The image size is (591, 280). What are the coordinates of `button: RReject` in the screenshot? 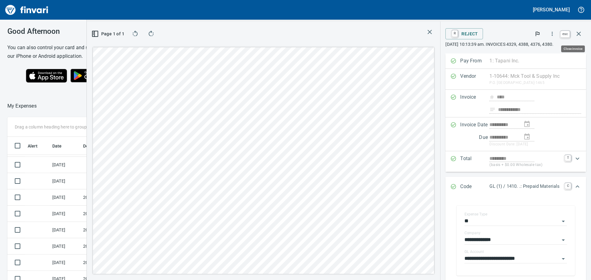 It's located at (464, 34).